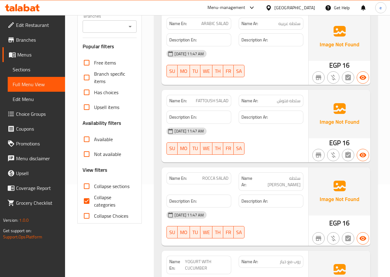 The image size is (390, 277). I want to click on span: Edit Restaurant, so click(38, 25).